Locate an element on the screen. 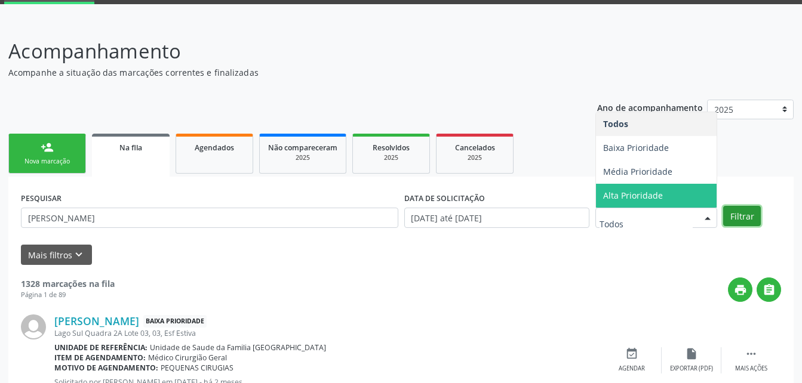 This screenshot has width=802, height=383. p: Ano de acompanhamento is located at coordinates (650, 107).